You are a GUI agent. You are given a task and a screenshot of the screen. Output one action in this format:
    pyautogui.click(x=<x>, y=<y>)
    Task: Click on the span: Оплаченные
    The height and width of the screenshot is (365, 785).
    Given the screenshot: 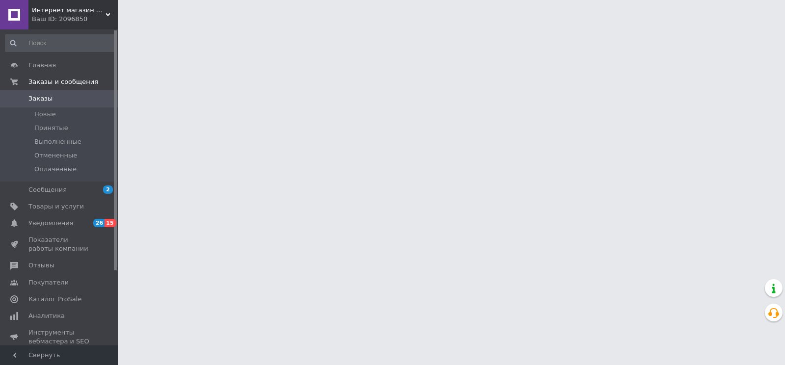 What is the action you would take?
    pyautogui.click(x=55, y=169)
    